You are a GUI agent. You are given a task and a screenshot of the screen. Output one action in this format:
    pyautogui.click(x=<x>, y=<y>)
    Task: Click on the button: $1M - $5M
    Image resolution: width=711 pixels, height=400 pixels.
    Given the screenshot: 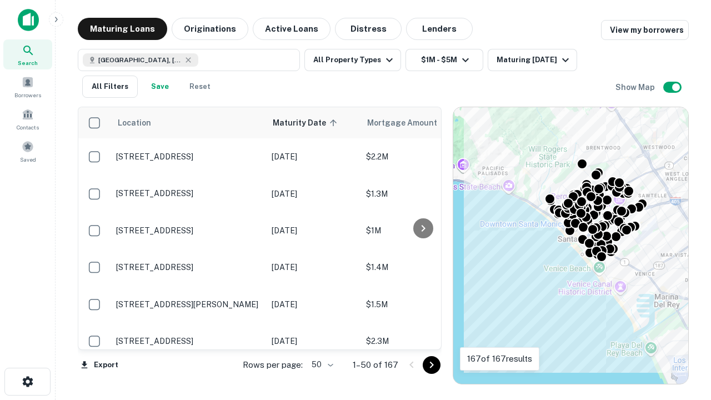 What is the action you would take?
    pyautogui.click(x=444, y=60)
    